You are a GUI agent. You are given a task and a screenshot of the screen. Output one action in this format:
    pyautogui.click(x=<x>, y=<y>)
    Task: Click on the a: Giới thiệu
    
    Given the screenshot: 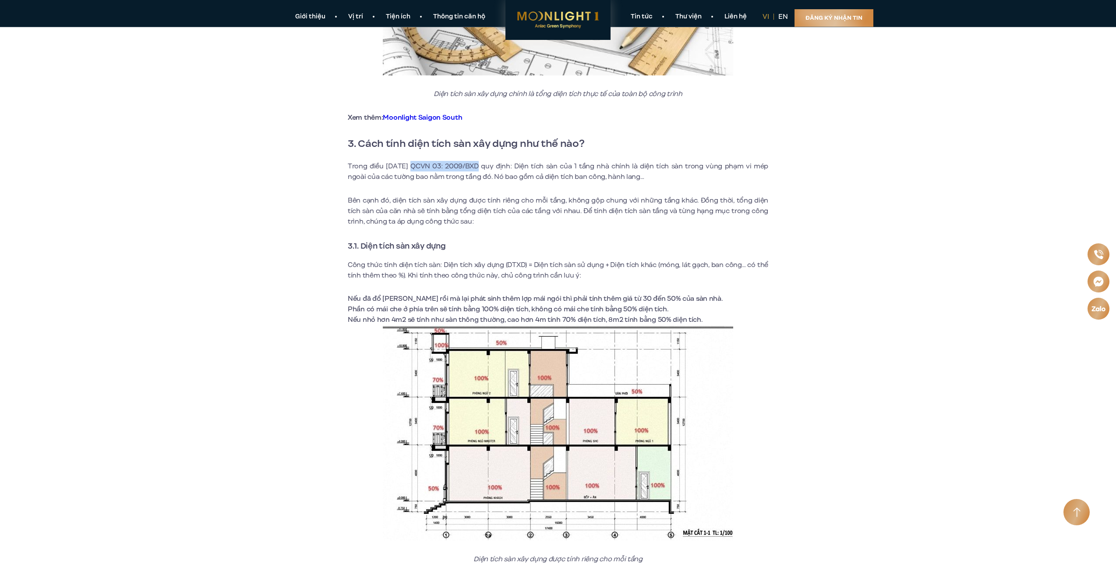 What is the action you would take?
    pyautogui.click(x=310, y=17)
    